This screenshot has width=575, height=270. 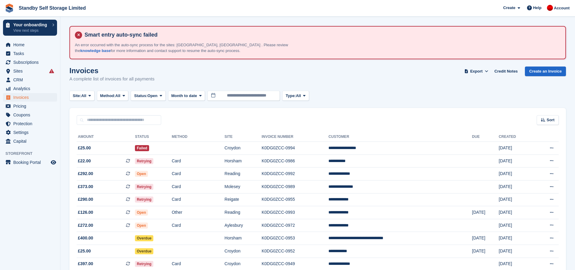 I want to click on button: Status: Open, so click(x=148, y=95).